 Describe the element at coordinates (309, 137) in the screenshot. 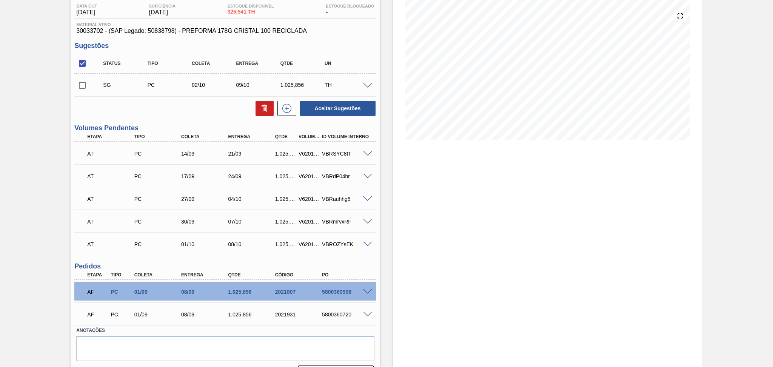

I see `div: Volume Portal` at that location.